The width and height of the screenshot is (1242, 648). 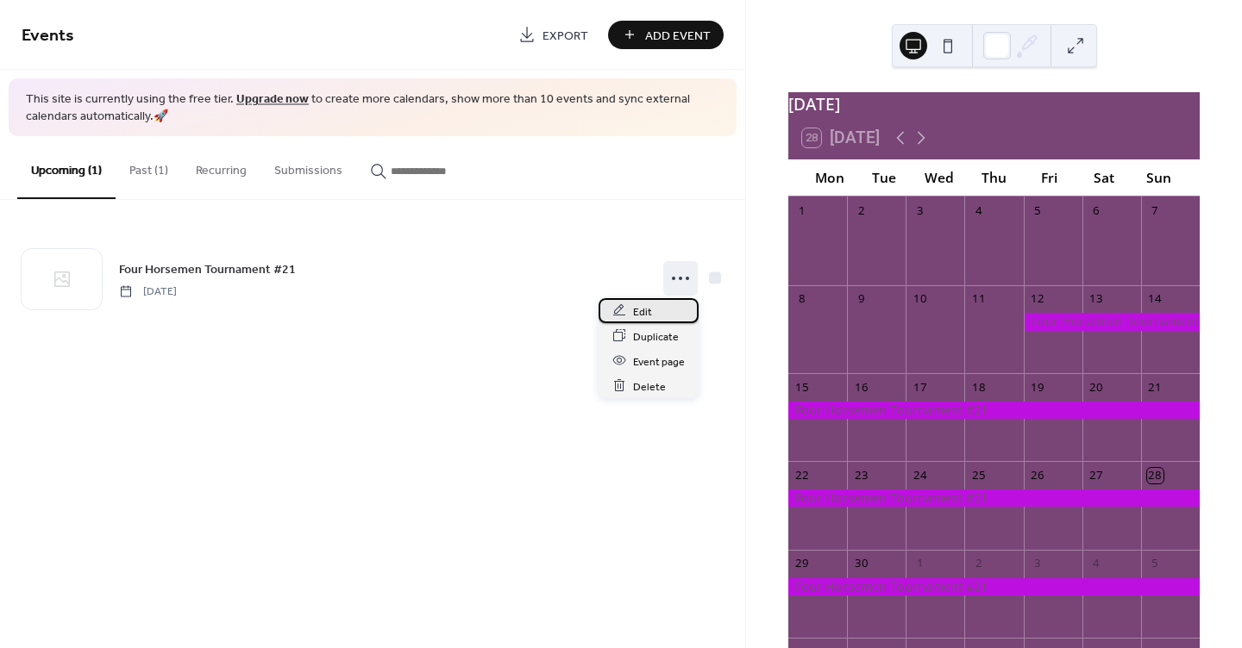 I want to click on button: Recurring, so click(x=221, y=166).